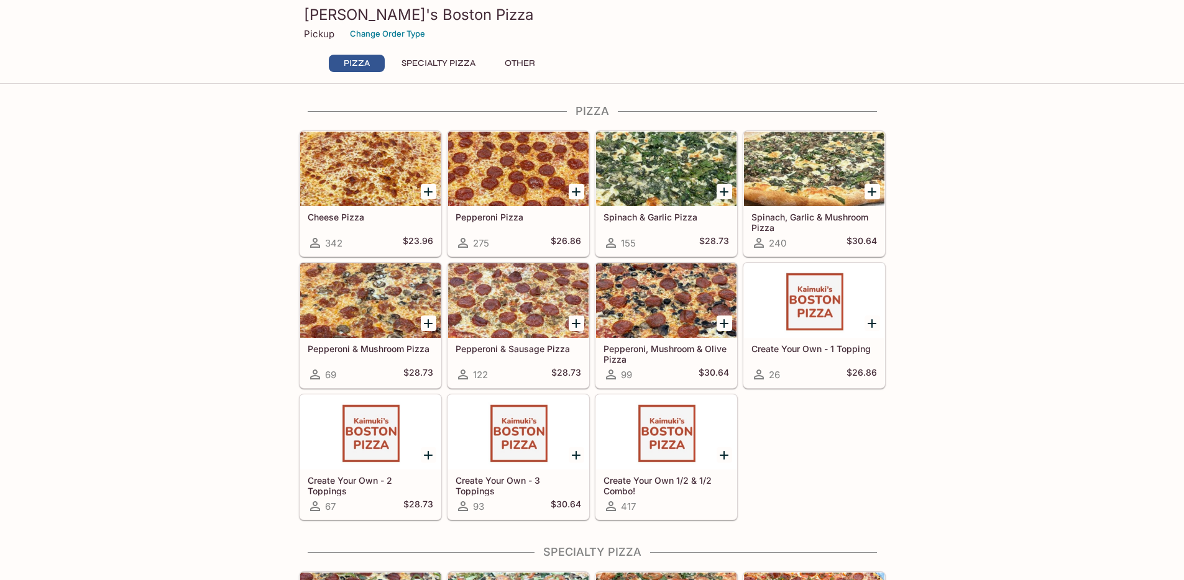 Image resolution: width=1184 pixels, height=580 pixels. What do you see at coordinates (370, 485) in the screenshot?
I see `h5: Create Your Own - 2 Toppings` at bounding box center [370, 485].